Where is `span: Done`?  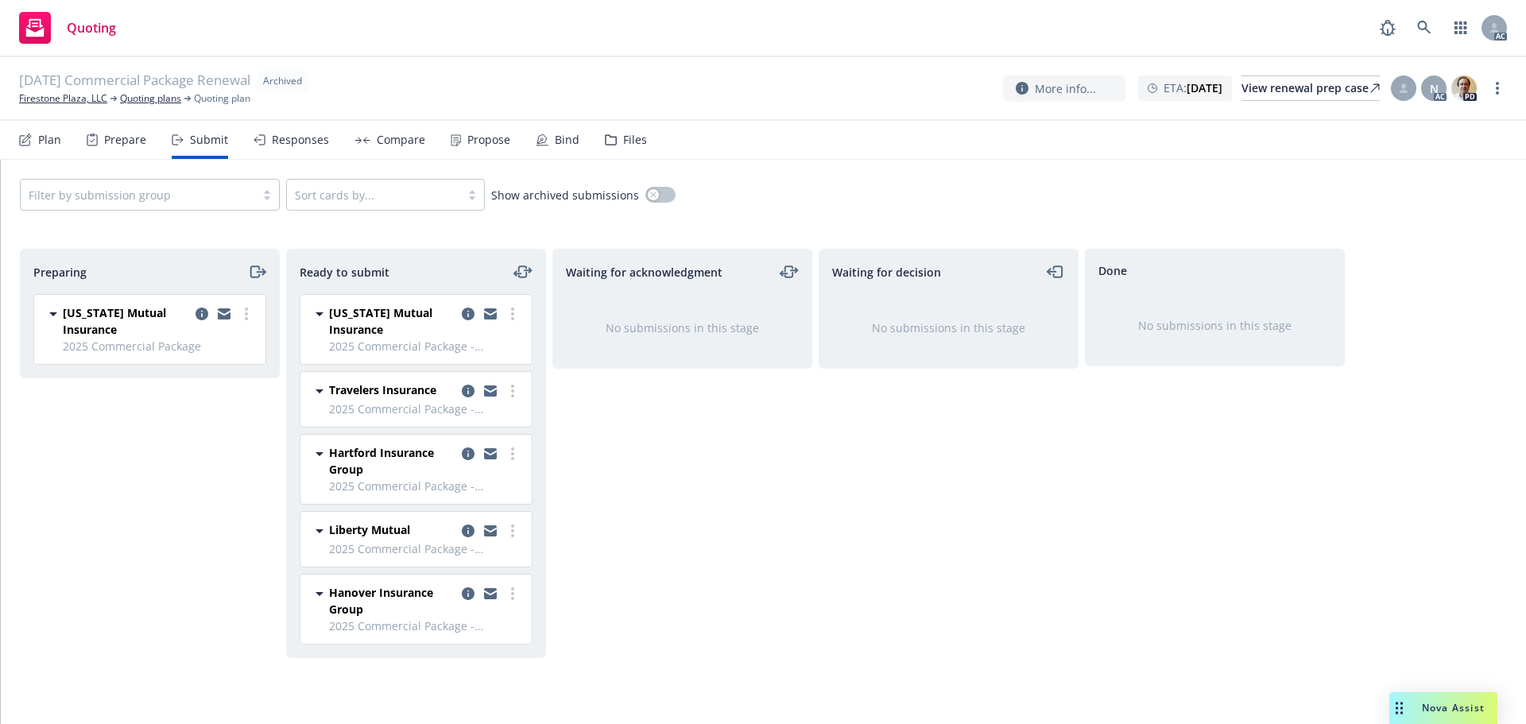
span: Done is located at coordinates (1113, 270).